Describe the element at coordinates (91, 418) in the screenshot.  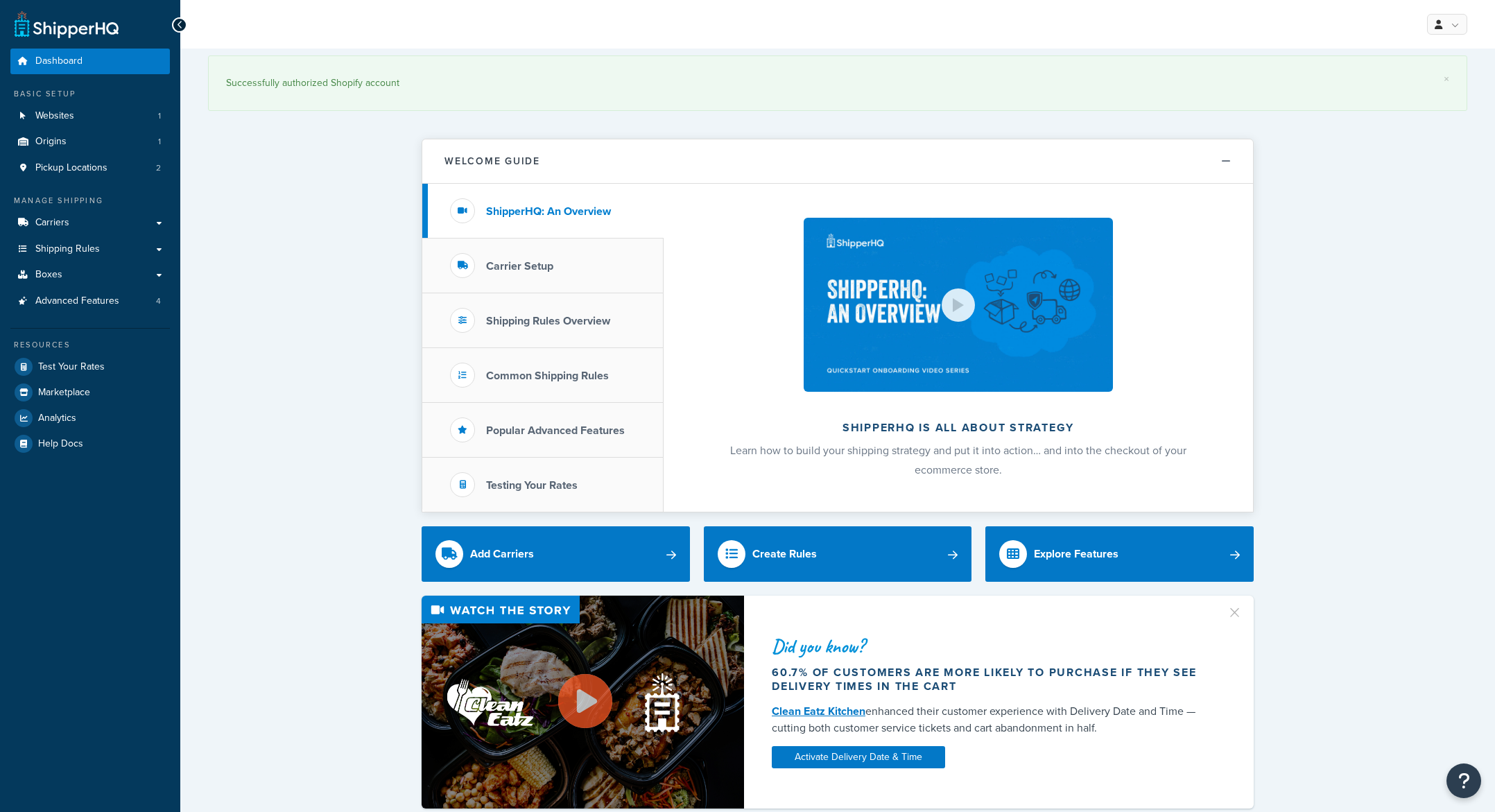
I see `li: Analytics` at that location.